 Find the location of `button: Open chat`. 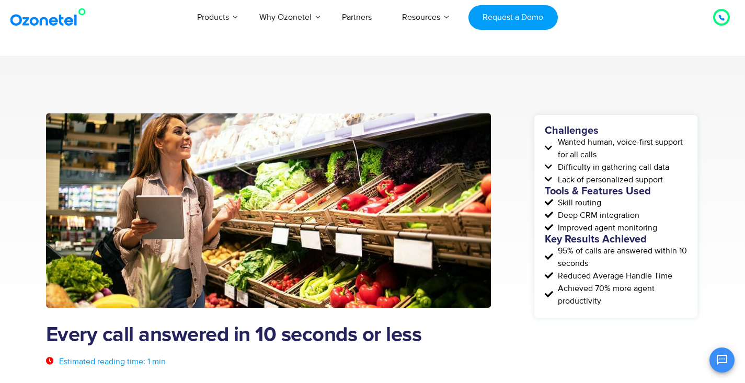

button: Open chat is located at coordinates (722, 360).